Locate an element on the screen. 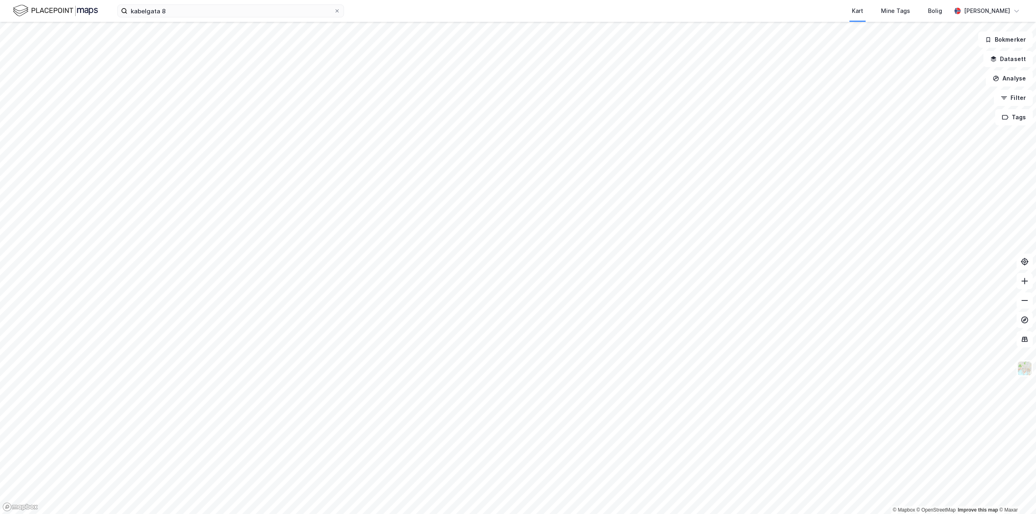 This screenshot has width=1036, height=514. div: Bolig is located at coordinates (935, 11).